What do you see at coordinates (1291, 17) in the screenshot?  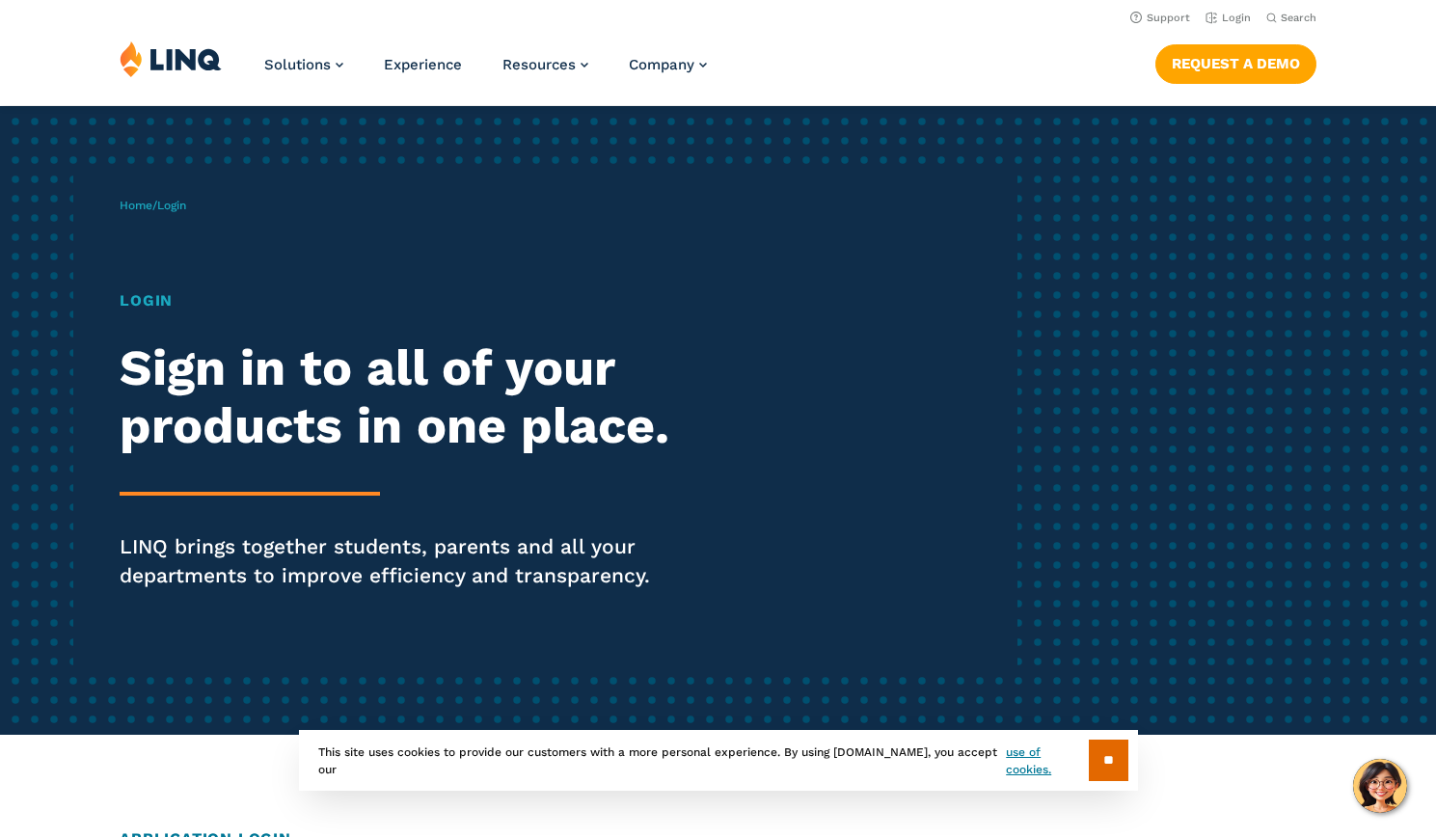 I see `button: Open Search Bar` at bounding box center [1291, 17].